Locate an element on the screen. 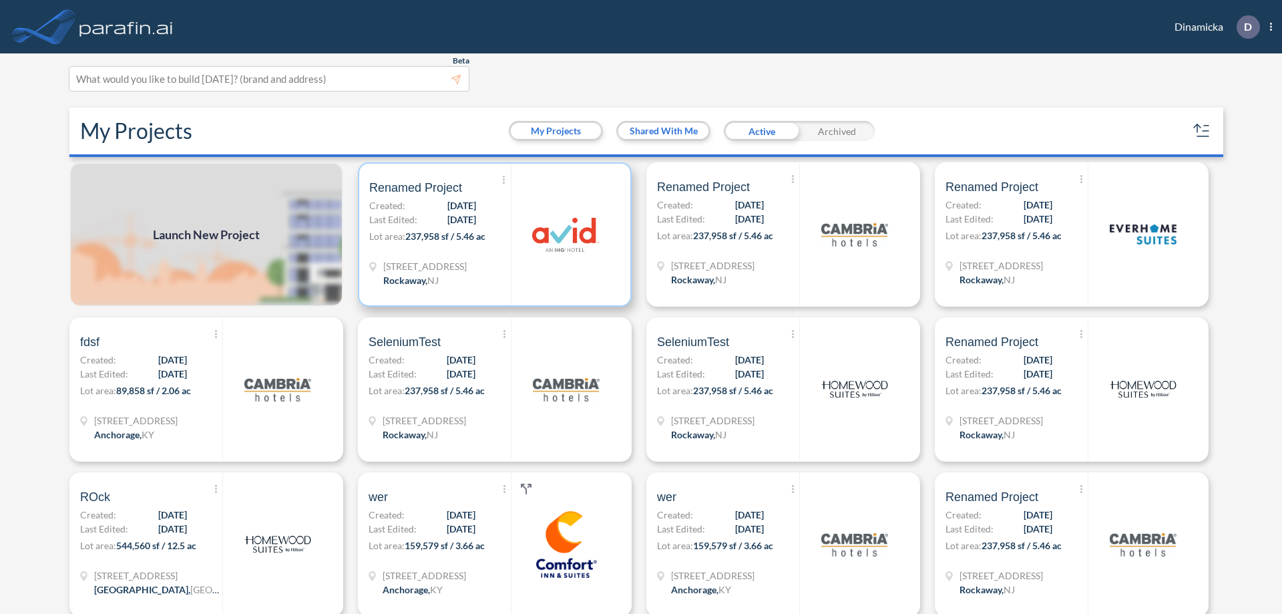 This screenshot has width=1282, height=614. p: D is located at coordinates (1248, 27).